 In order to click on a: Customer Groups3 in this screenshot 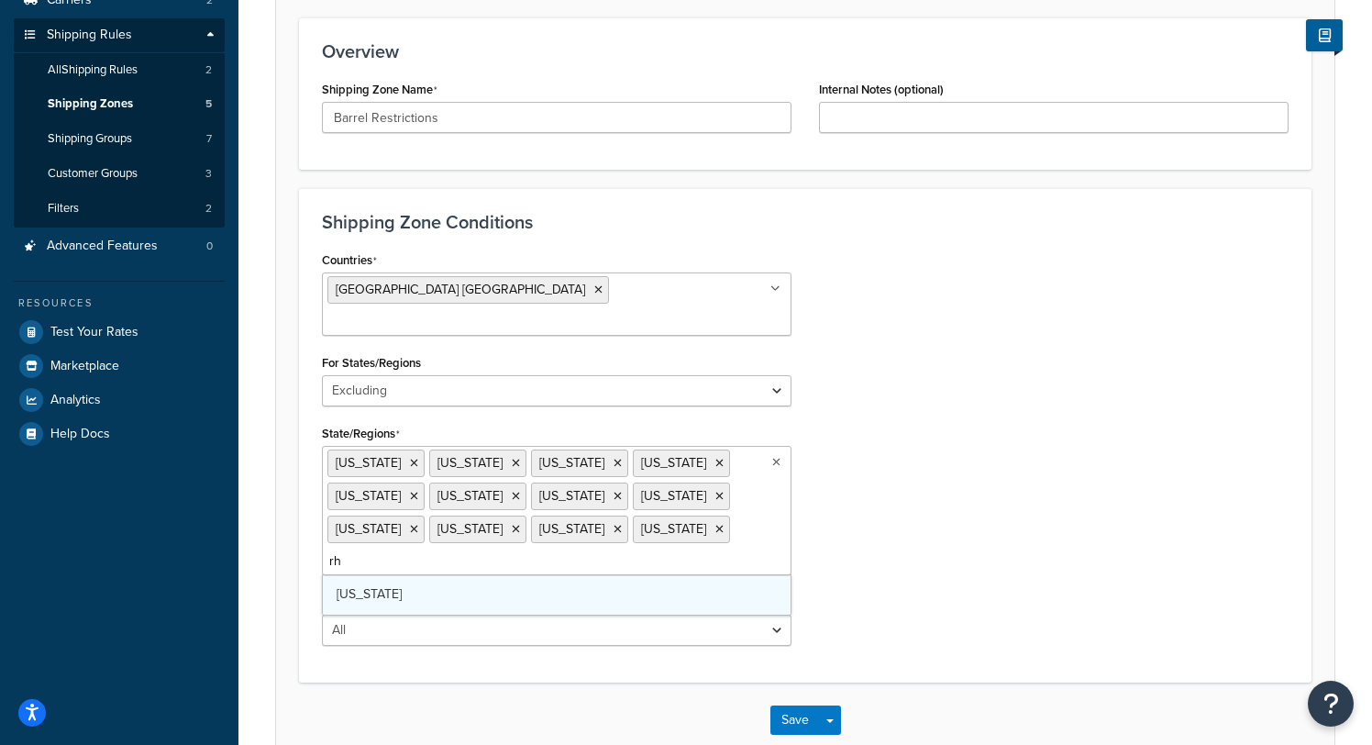, I will do `click(119, 173)`.